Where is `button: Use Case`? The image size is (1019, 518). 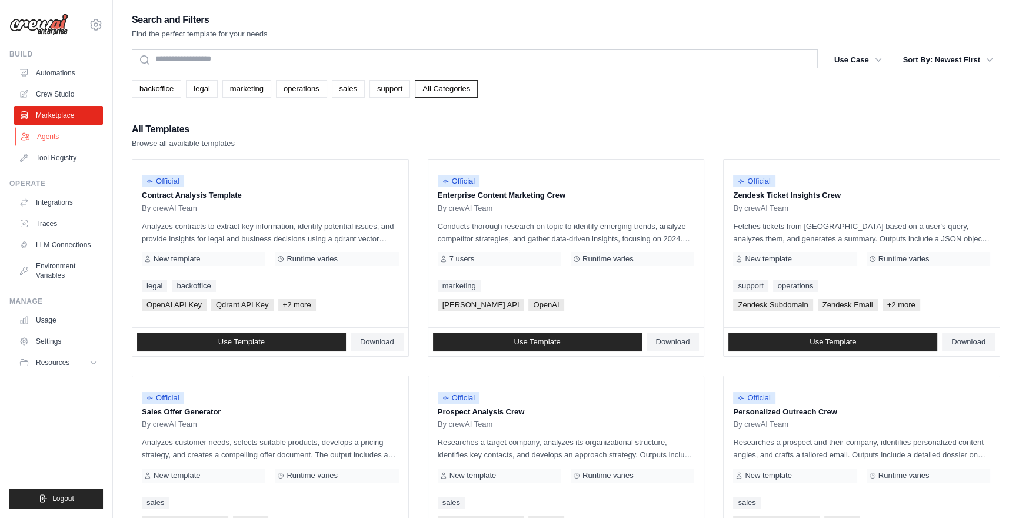 button: Use Case is located at coordinates (858, 60).